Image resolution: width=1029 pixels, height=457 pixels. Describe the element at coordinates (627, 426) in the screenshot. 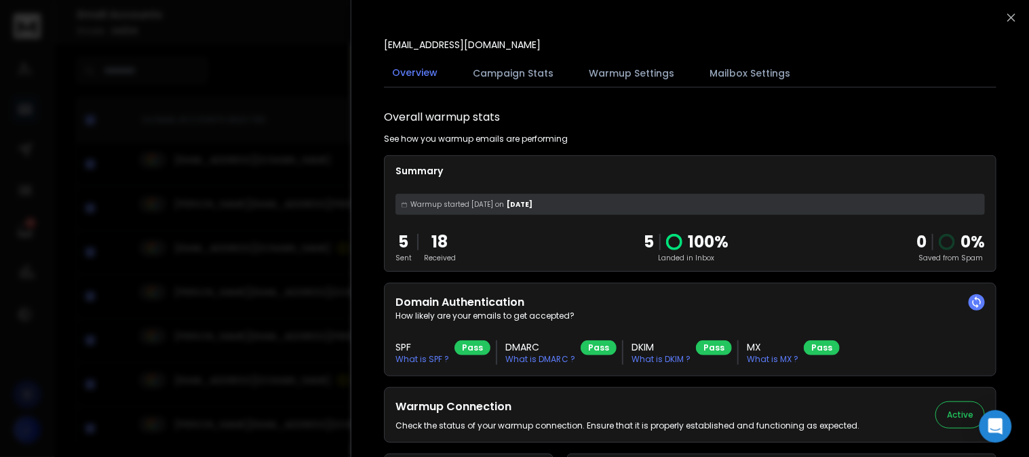

I see `p: Check the status of your warmup connection. Ensure that it is properly established and functionin...` at that location.